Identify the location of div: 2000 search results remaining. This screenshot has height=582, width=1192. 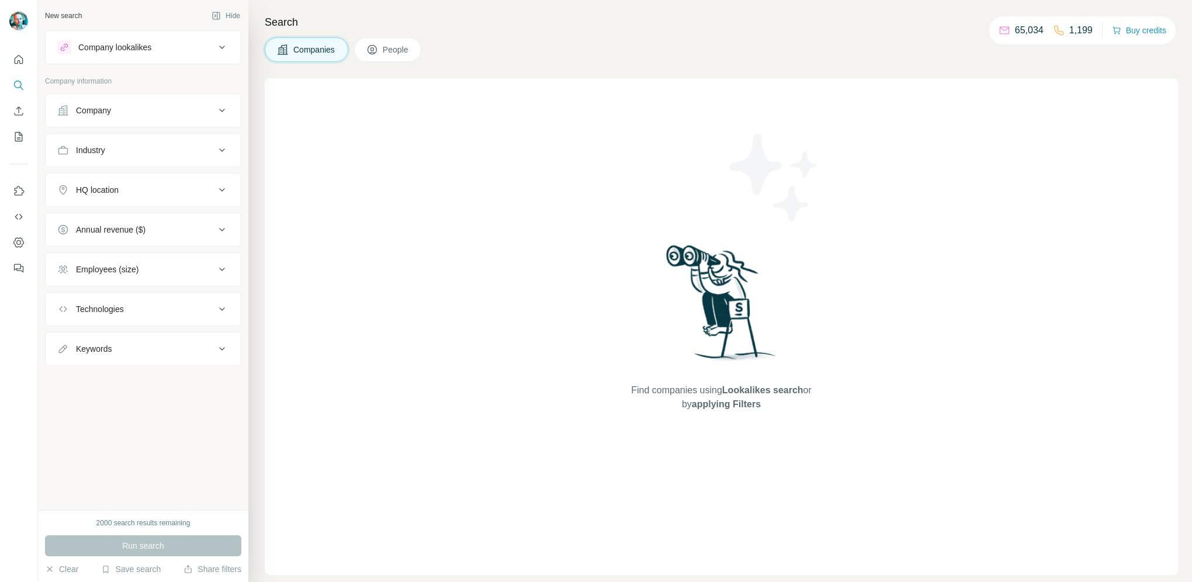
(143, 523).